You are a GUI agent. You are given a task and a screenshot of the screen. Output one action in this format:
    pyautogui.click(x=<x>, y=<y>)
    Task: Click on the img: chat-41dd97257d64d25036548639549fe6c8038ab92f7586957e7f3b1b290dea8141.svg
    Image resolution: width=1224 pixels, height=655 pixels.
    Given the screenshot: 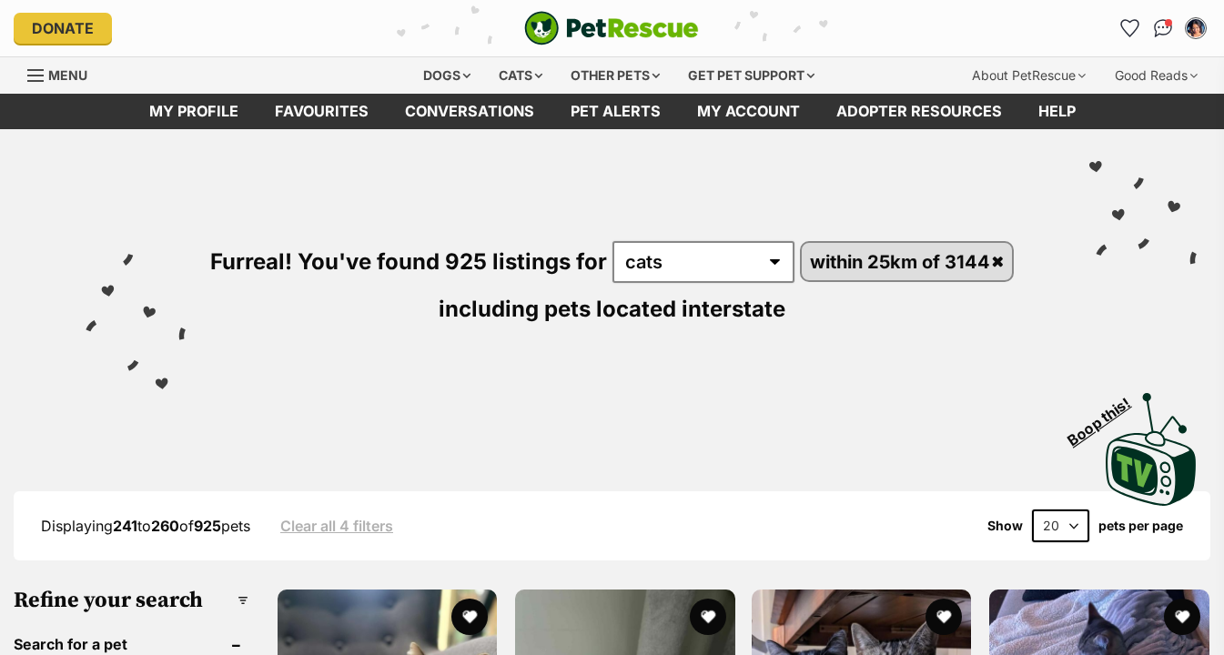 What is the action you would take?
    pyautogui.click(x=1163, y=28)
    